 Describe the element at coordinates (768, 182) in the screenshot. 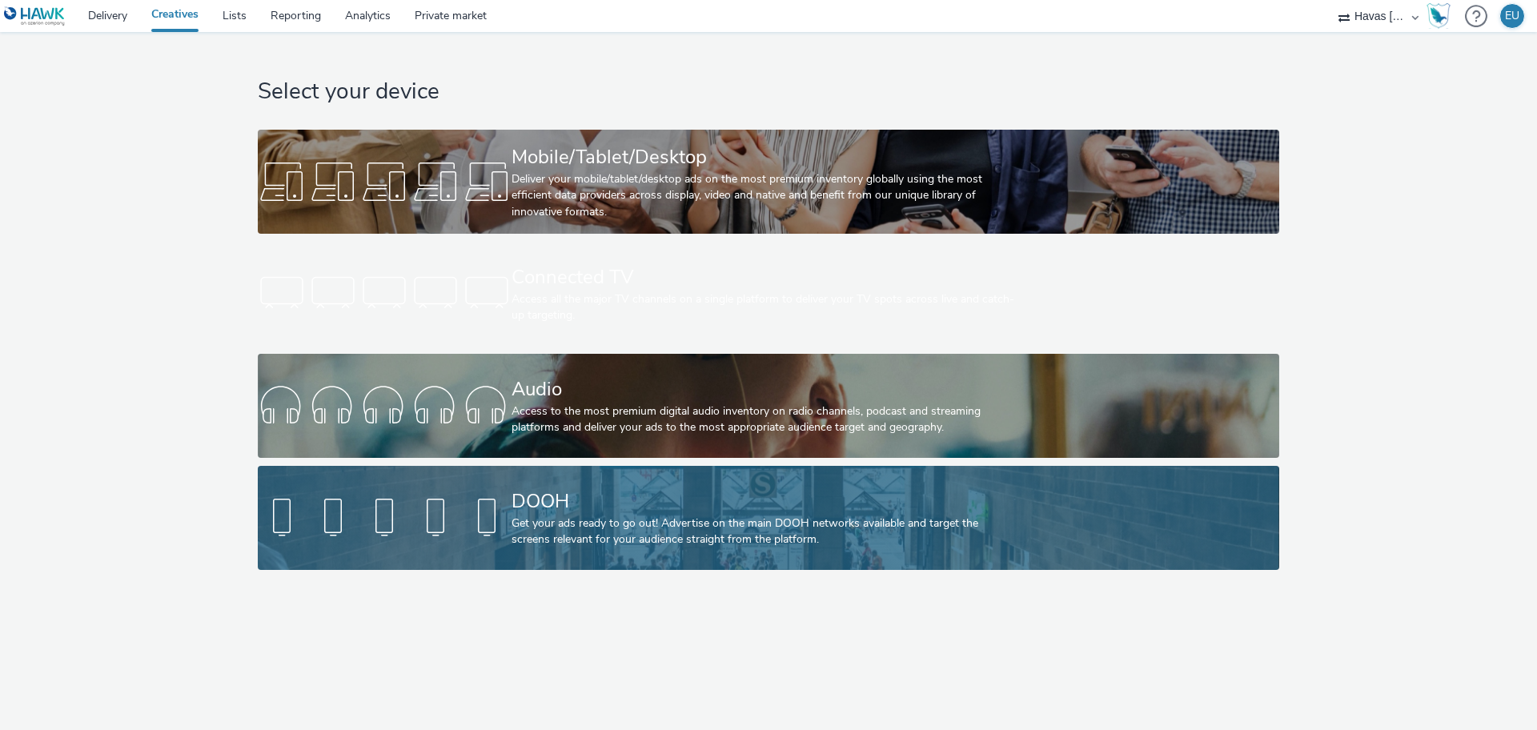

I see `a: Mobile/Tablet/DesktopDeliver your mobile/tablet/desktop ads on the most premium inventory globall...` at that location.